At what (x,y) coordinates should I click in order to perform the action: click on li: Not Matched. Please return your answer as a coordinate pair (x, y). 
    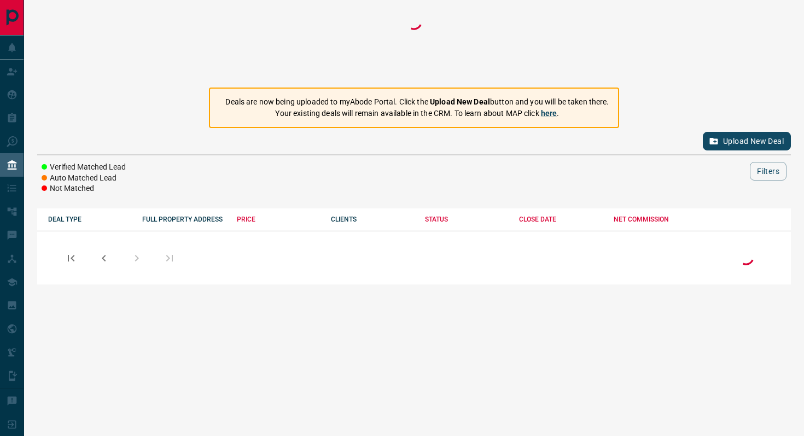
    Looking at the image, I should click on (84, 189).